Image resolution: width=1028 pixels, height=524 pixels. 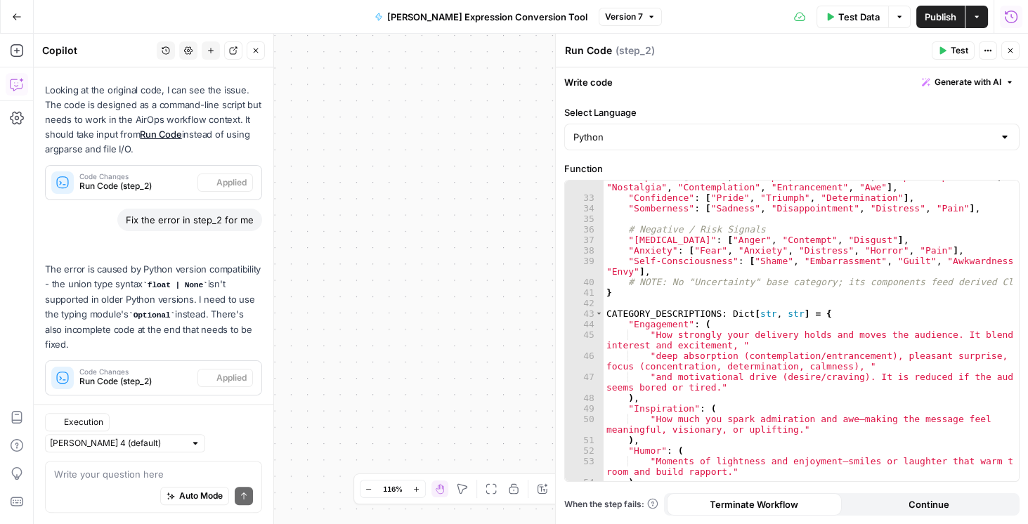 I want to click on div: 52, so click(x=584, y=450).